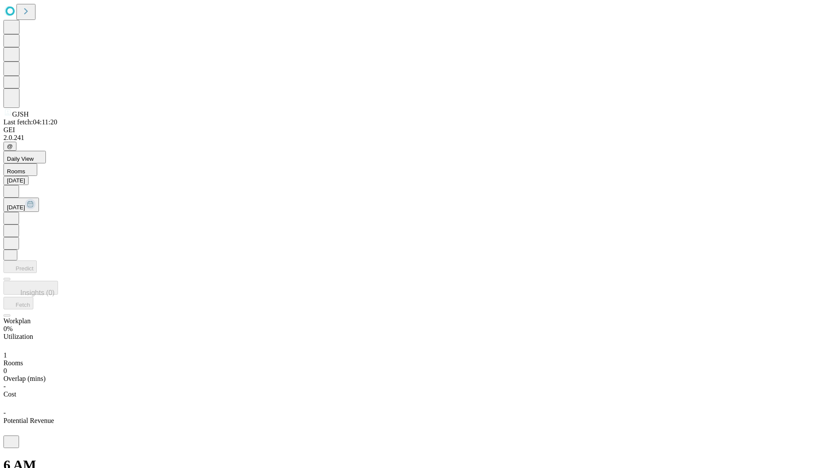 The height and width of the screenshot is (468, 831). I want to click on span: Daily View, so click(20, 158).